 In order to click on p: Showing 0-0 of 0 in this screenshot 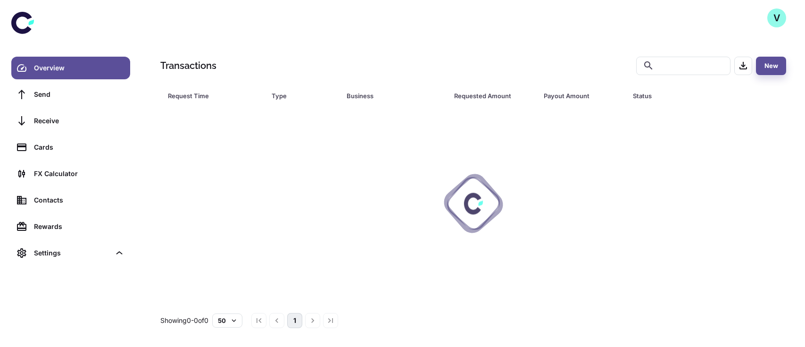, I will do `click(184, 320)`.